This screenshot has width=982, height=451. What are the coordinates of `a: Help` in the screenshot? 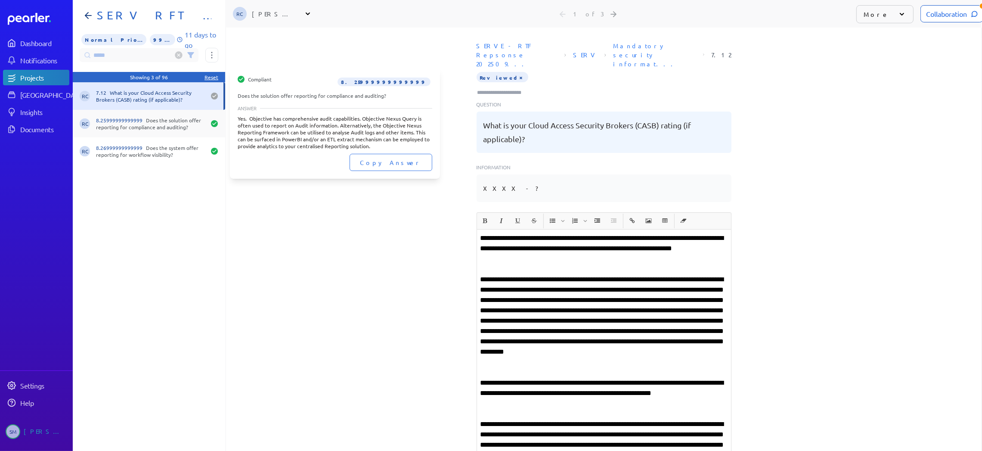 It's located at (36, 403).